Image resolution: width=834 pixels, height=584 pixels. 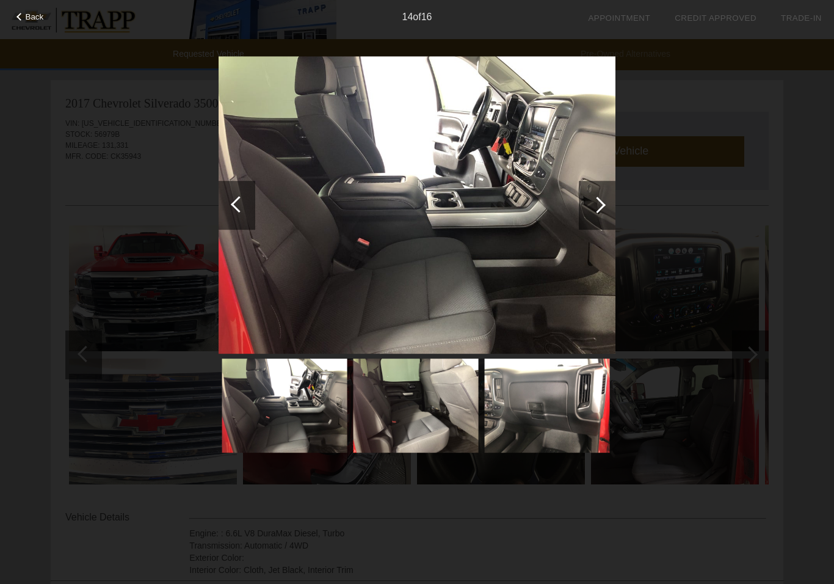 What do you see at coordinates (547, 405) in the screenshot?
I see `img: 16.jpg` at bounding box center [547, 405].